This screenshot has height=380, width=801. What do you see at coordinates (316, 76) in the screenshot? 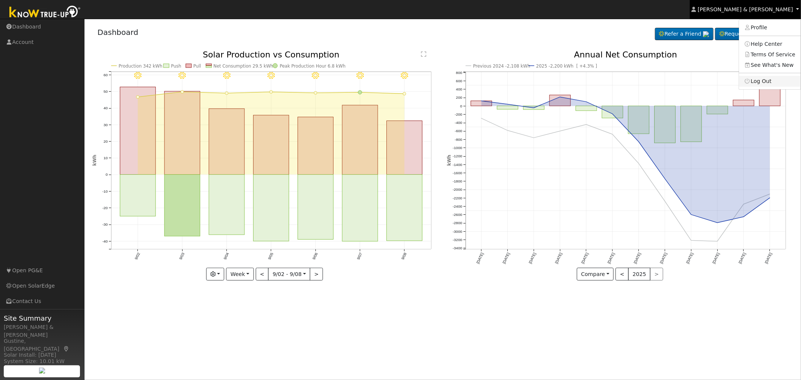
I see `i: 9/06 - Clear` at bounding box center [316, 76].